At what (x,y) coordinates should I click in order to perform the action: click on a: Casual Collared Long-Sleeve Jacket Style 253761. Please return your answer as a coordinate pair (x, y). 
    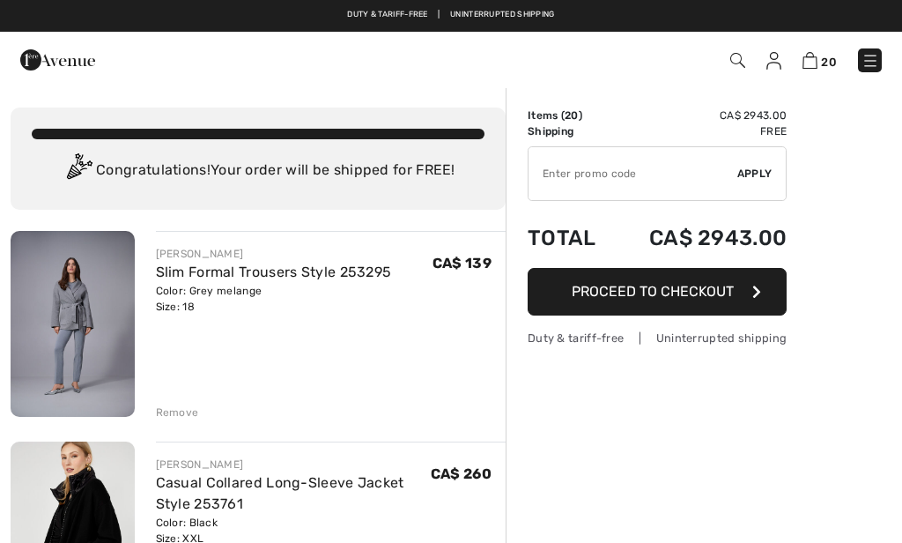
    Looking at the image, I should click on (280, 493).